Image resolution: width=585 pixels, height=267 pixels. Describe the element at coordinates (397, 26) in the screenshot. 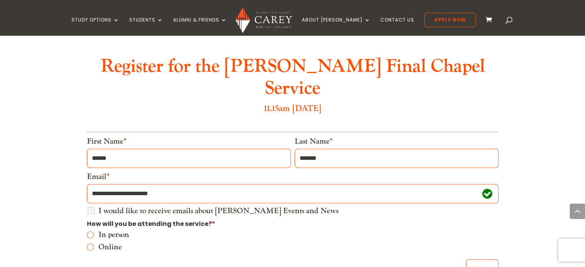

I see `a: Contact Us` at that location.